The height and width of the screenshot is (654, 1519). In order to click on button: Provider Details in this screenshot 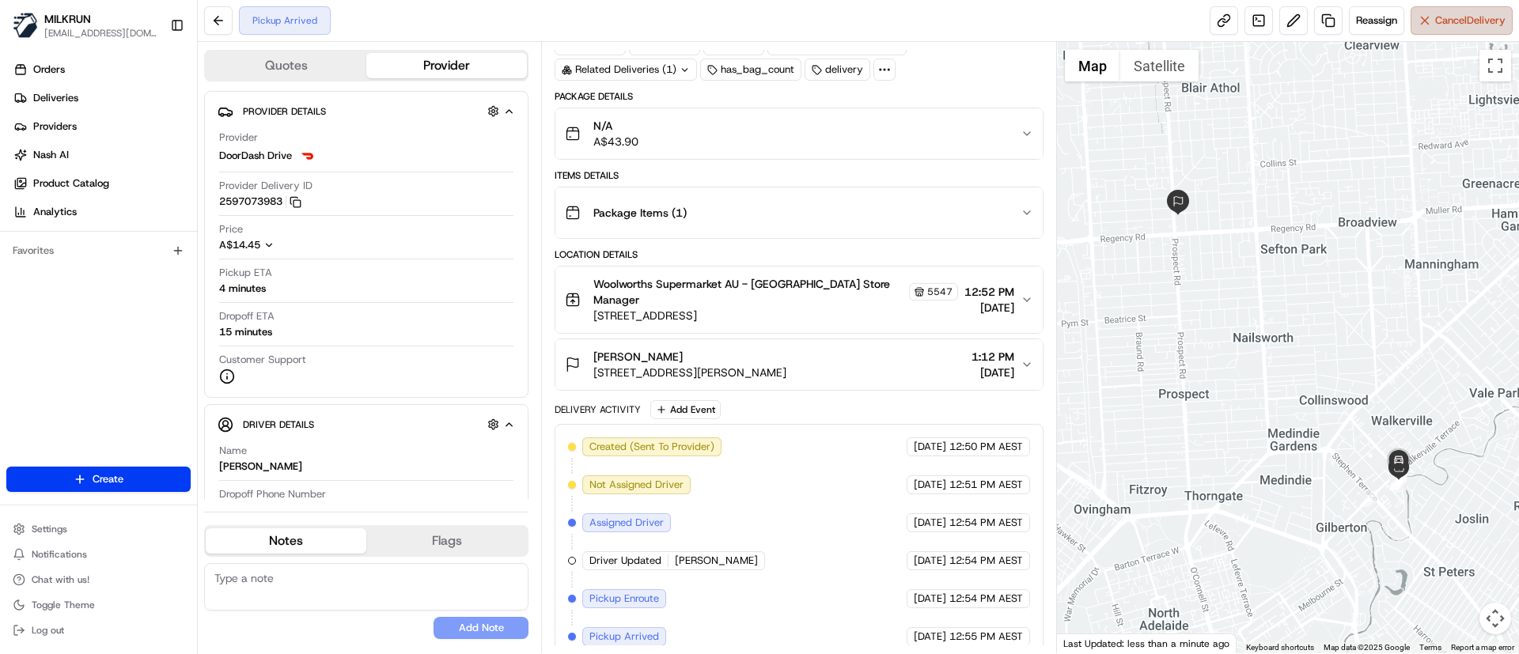, I will do `click(366, 111)`.